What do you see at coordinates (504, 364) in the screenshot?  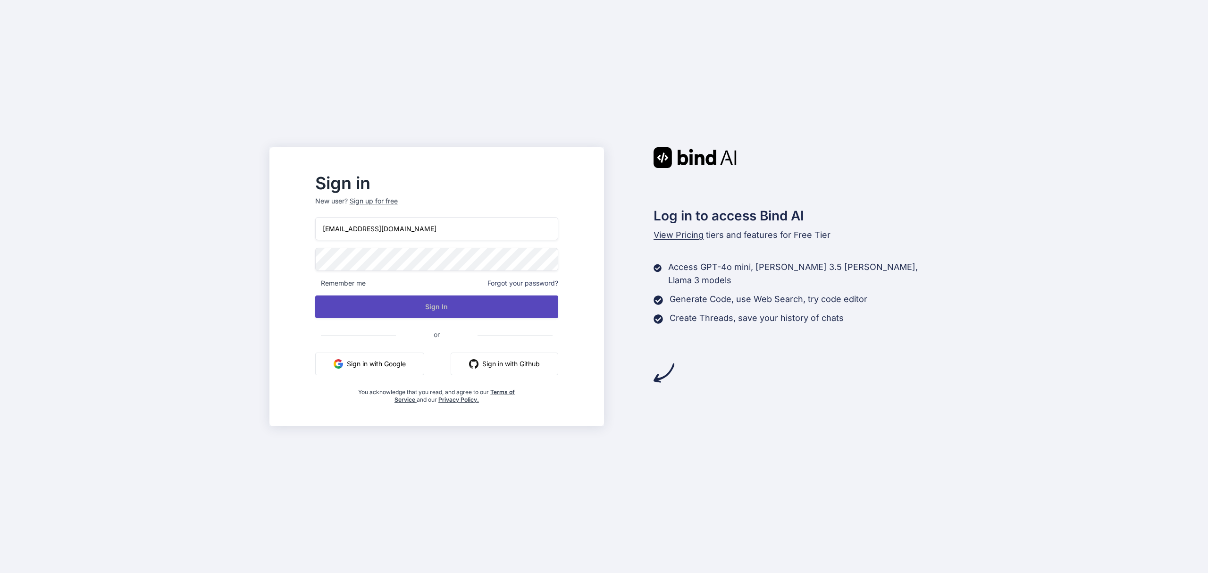 I see `button: Sign in with Github` at bounding box center [504, 364].